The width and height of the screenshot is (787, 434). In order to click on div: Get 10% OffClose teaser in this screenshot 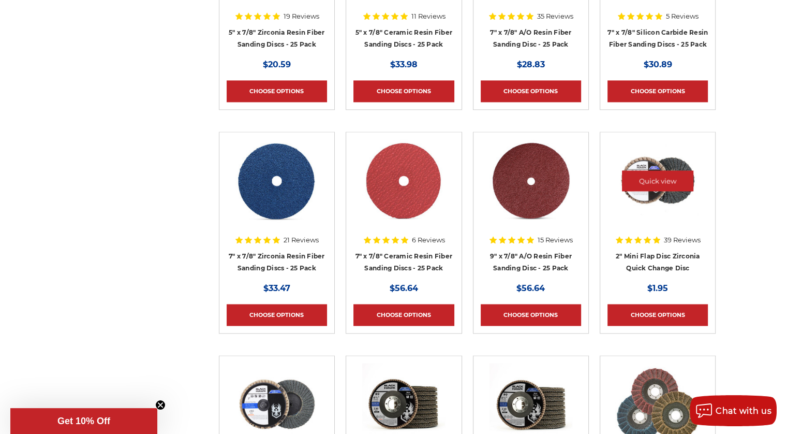, I will do `click(84, 421)`.